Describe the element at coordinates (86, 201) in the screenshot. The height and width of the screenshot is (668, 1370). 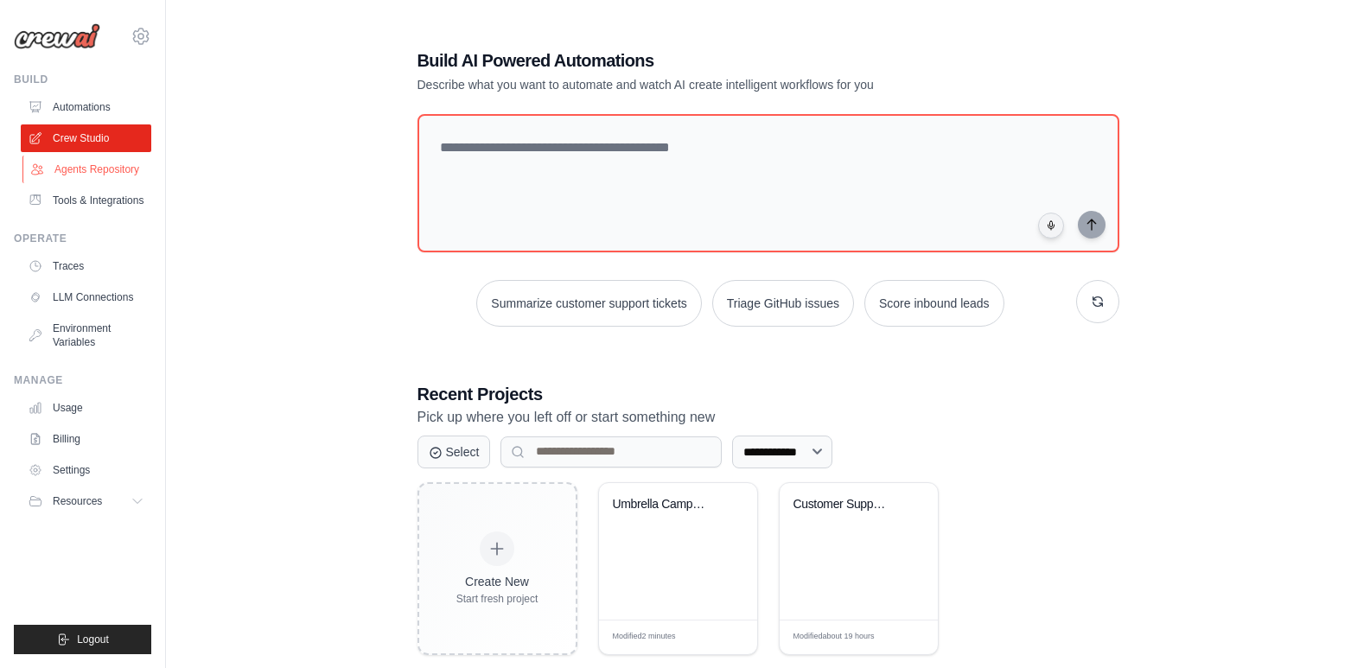
I see `a: Tools & Integrations` at that location.